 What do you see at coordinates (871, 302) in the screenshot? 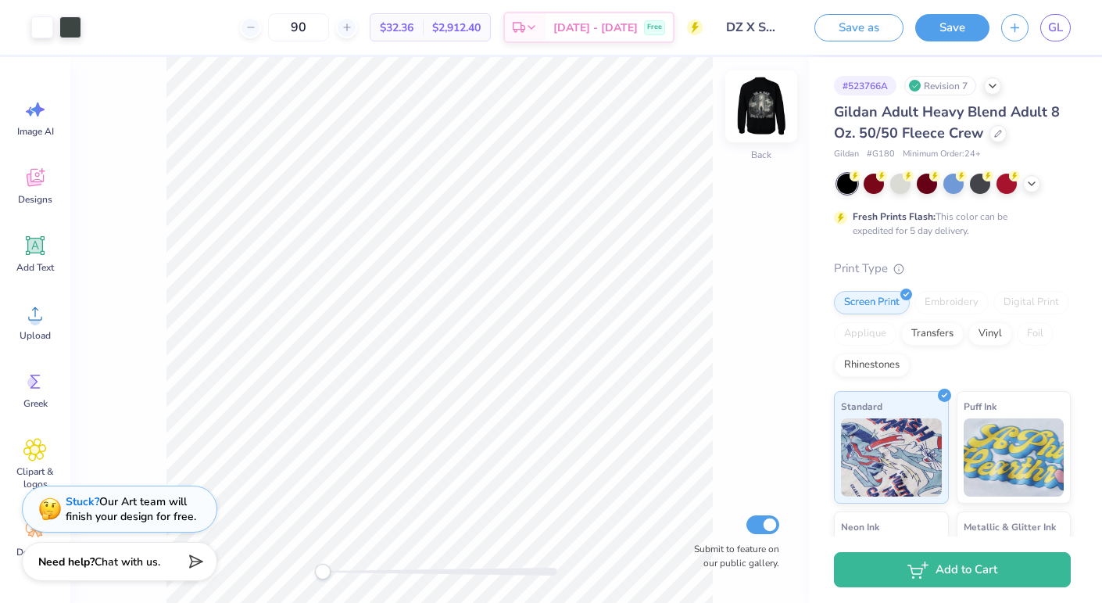
I see `div: Screen Print` at bounding box center [871, 302].